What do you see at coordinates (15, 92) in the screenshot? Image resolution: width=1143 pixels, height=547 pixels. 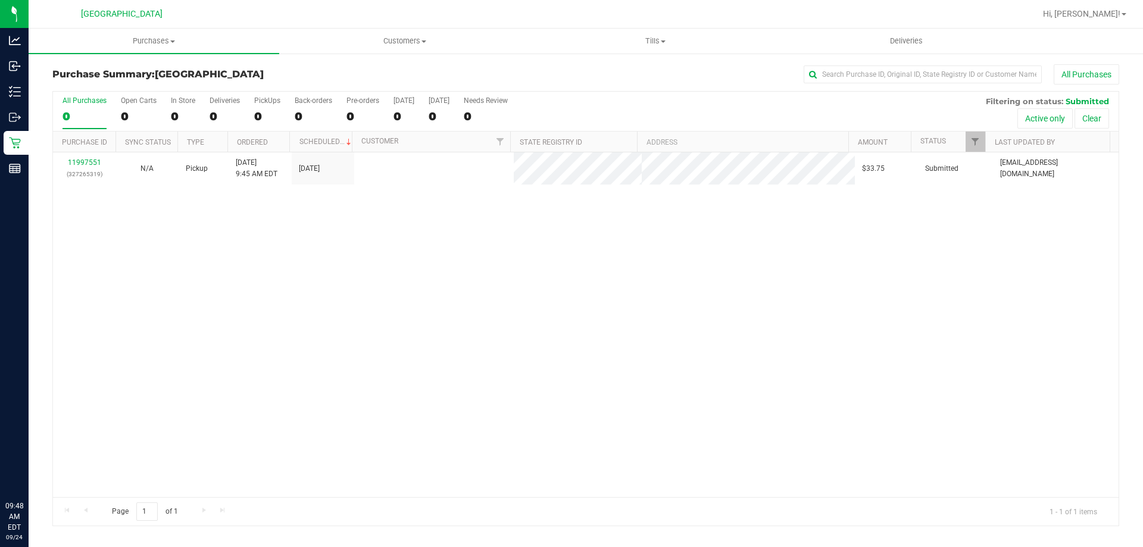 I see `inline-svg: Inventory` at bounding box center [15, 92].